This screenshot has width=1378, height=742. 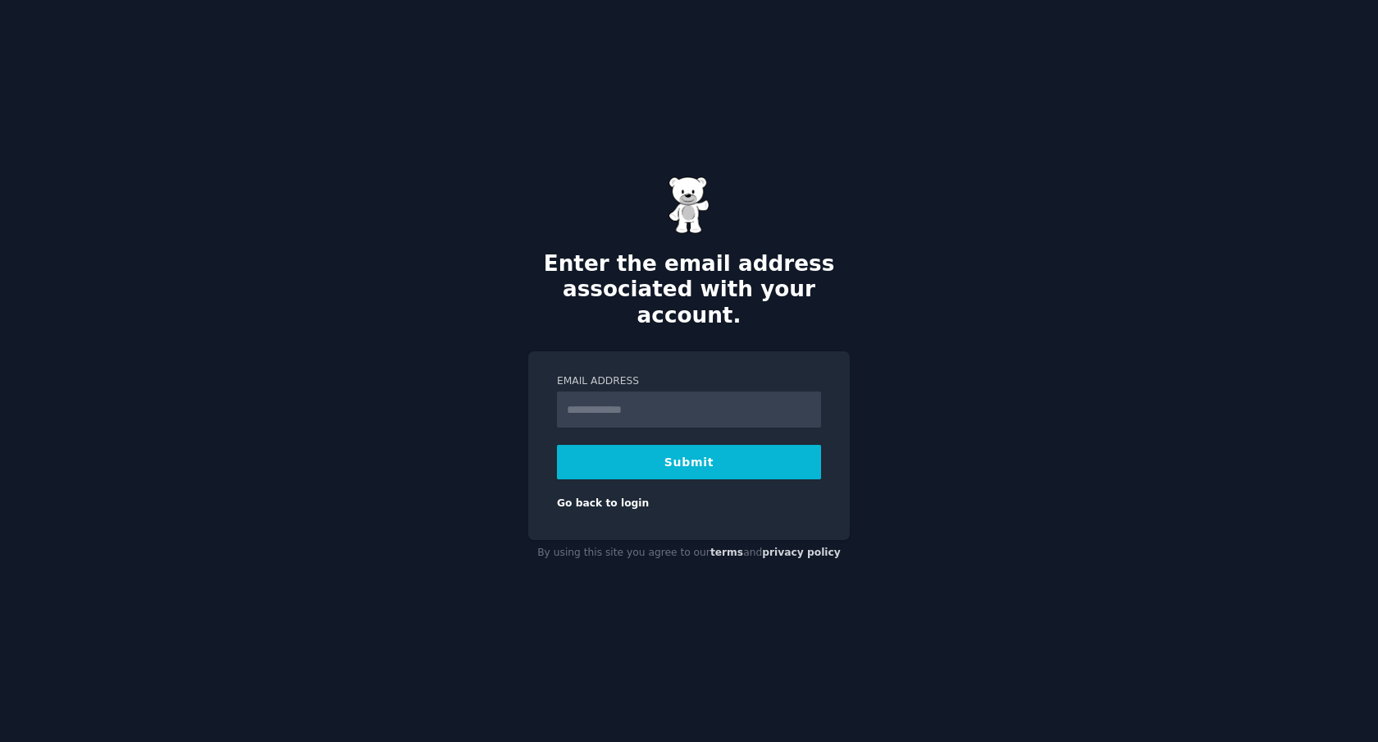 What do you see at coordinates (689, 462) in the screenshot?
I see `button: Submit` at bounding box center [689, 462].